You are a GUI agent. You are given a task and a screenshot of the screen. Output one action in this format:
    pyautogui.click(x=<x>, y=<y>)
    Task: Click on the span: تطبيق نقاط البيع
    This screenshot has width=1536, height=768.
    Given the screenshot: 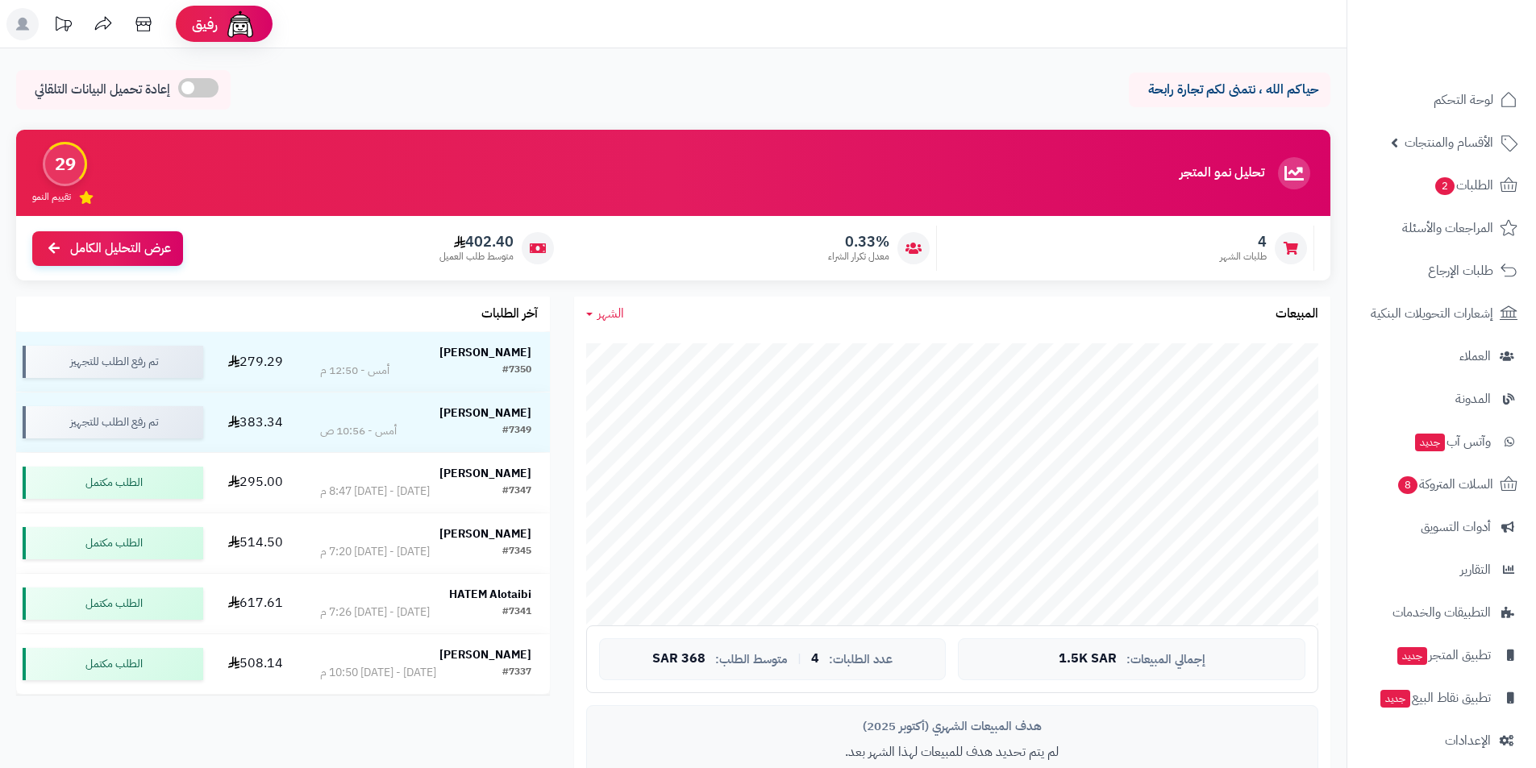 What is the action you would take?
    pyautogui.click(x=1434, y=698)
    